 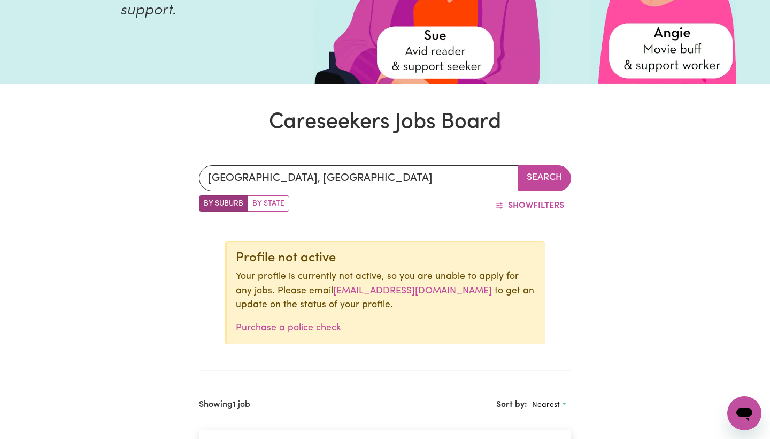 What do you see at coordinates (512, 404) in the screenshot?
I see `span: Sort by:` at bounding box center [512, 404].